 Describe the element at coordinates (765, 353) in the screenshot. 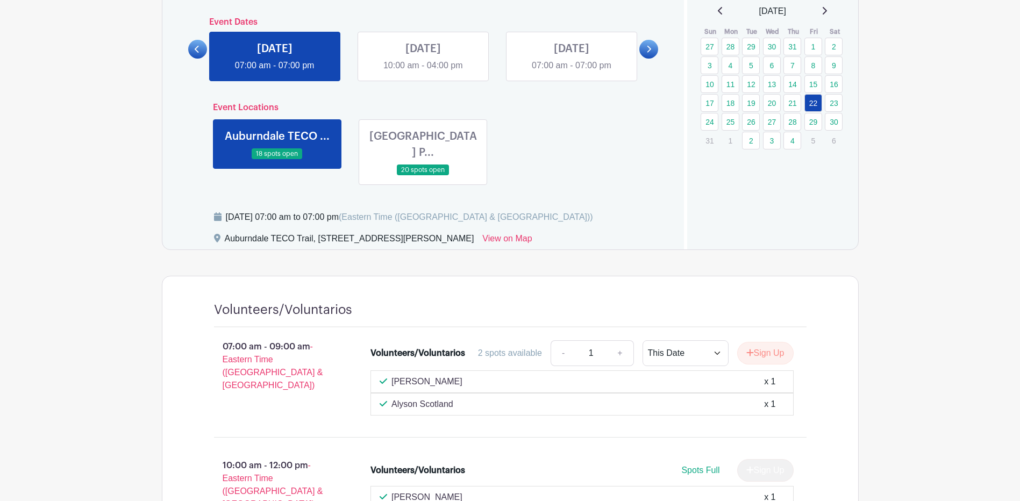

I see `button: Sign Up` at that location.